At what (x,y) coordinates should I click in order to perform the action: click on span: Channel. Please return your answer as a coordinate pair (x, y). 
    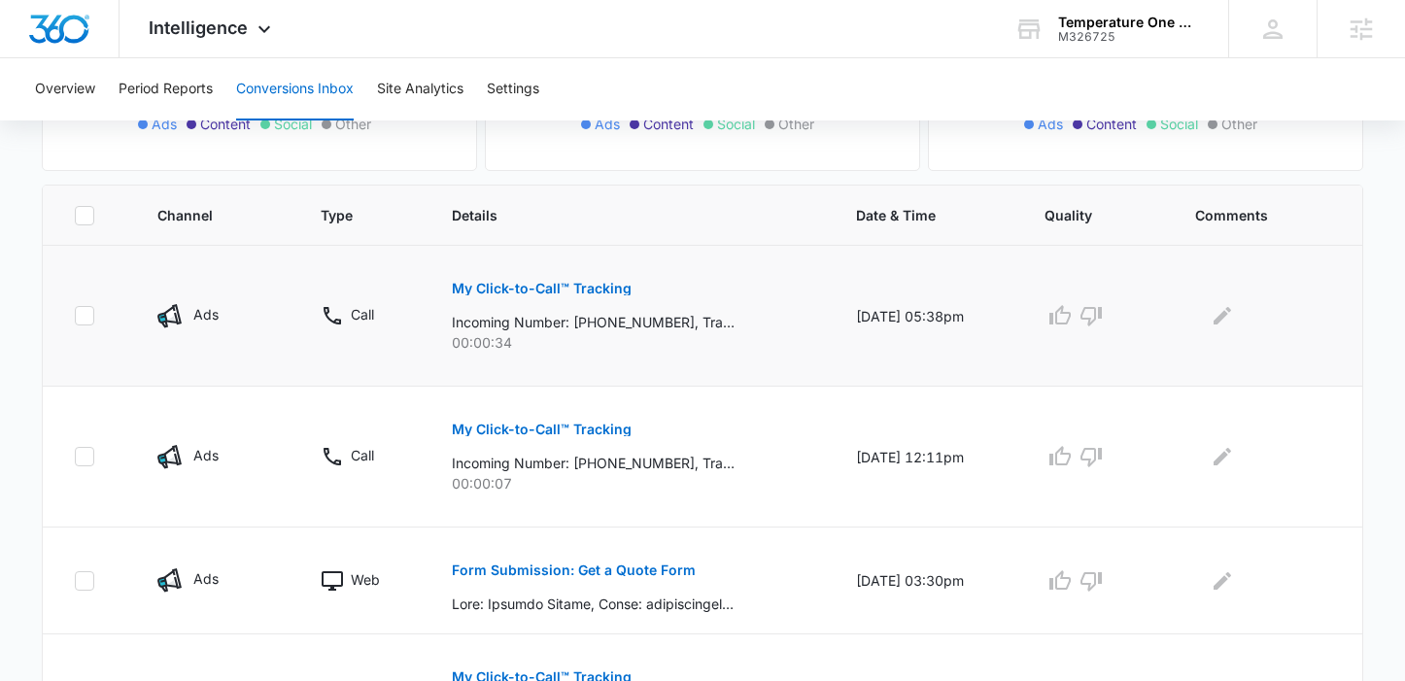
    Looking at the image, I should click on (201, 215).